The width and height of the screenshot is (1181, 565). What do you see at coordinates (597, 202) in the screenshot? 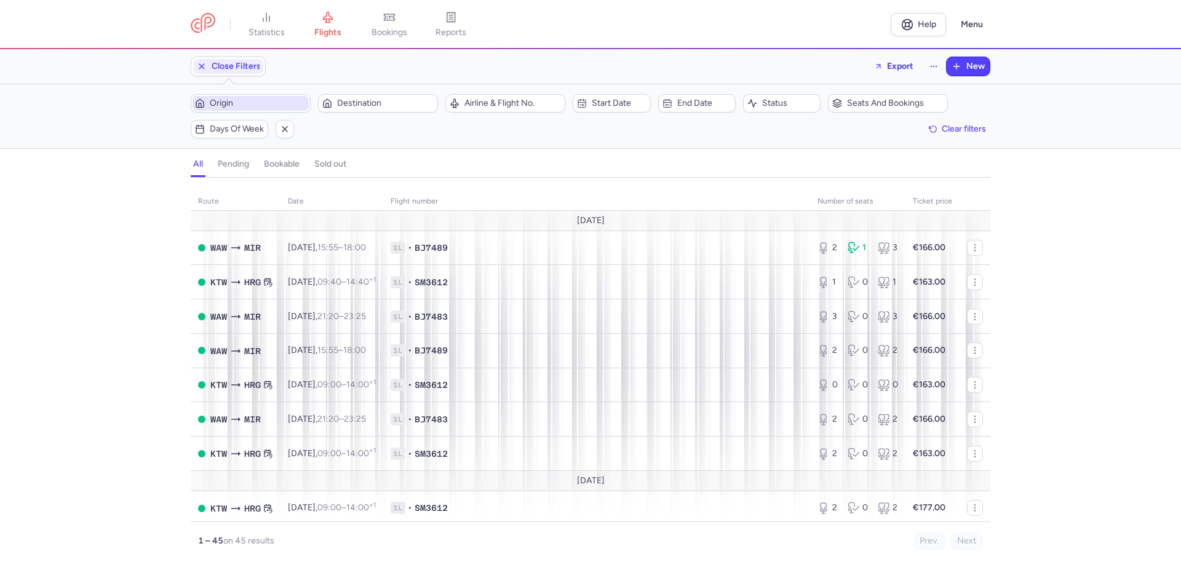
I see `th: Flight number` at bounding box center [597, 202].